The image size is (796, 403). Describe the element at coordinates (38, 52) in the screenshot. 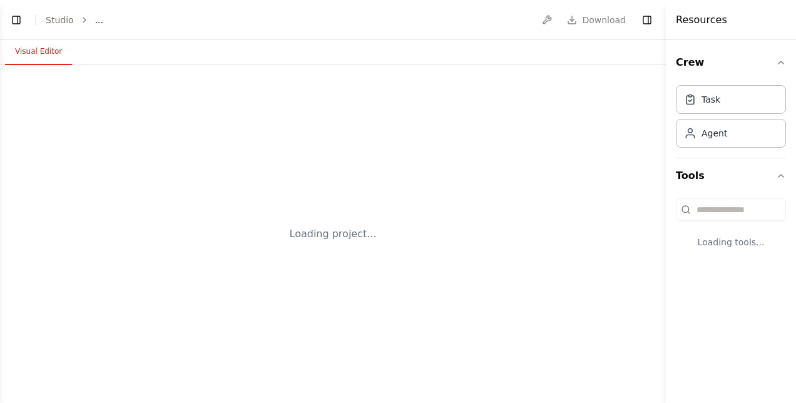

I see `button: Visual Editor` at that location.